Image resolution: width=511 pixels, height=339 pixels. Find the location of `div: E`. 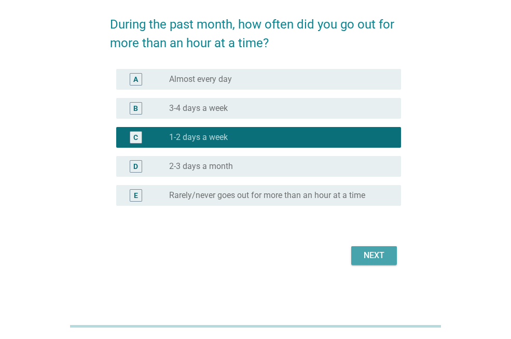

div: E is located at coordinates (136, 195).